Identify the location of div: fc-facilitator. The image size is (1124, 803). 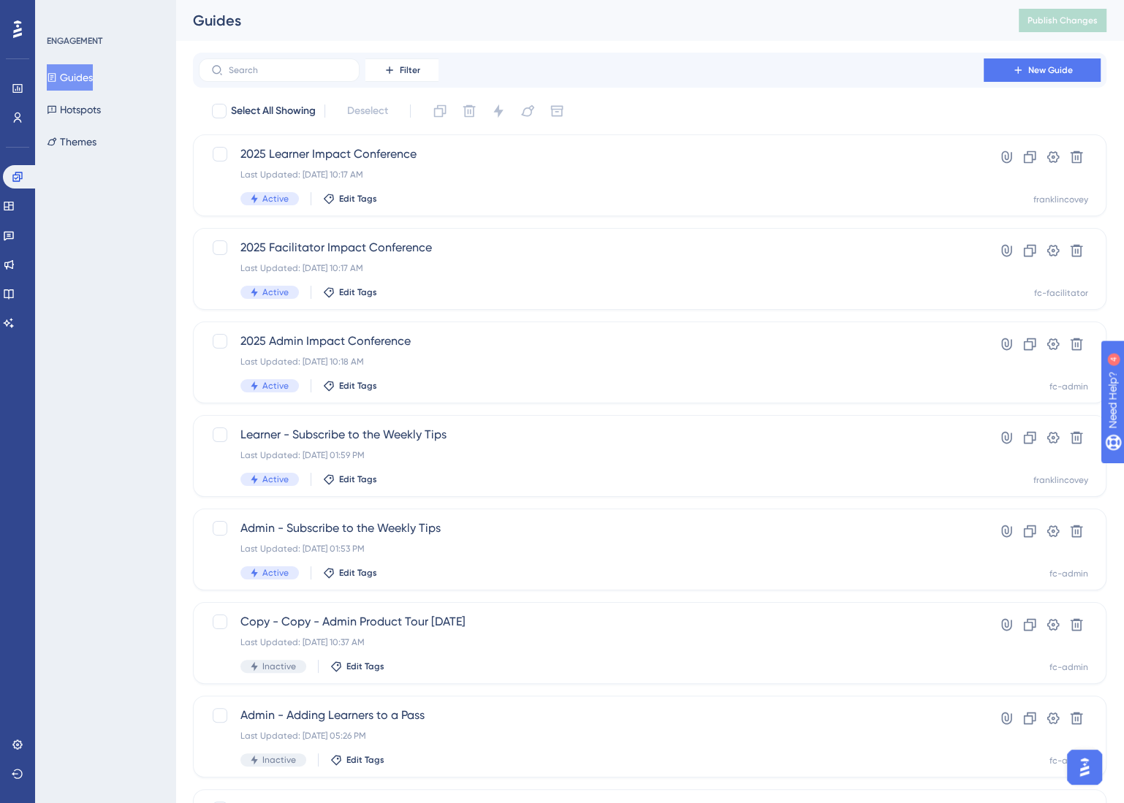
(1061, 293).